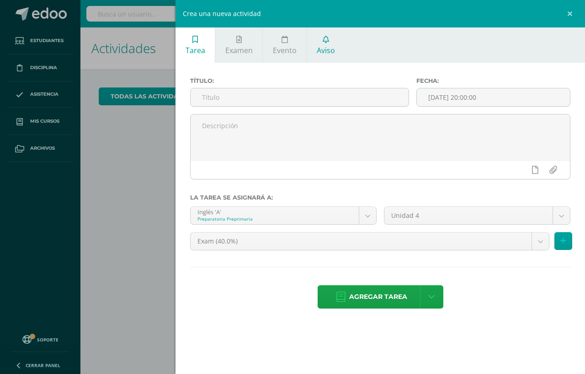 The width and height of the screenshot is (585, 374). I want to click on a: Unidad 4, so click(478, 215).